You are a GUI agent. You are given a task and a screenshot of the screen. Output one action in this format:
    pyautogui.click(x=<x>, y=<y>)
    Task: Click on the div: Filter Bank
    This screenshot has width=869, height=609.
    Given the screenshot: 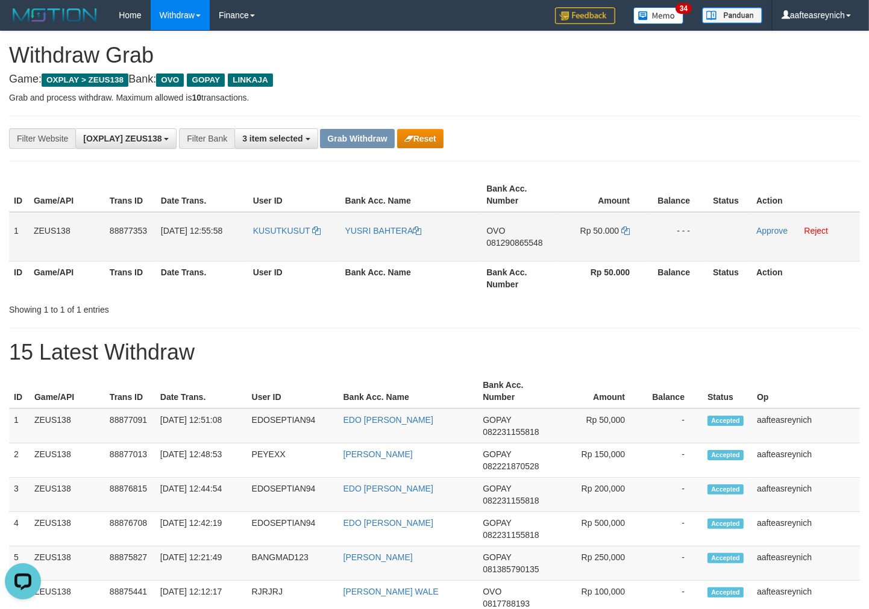 What is the action you would take?
    pyautogui.click(x=207, y=139)
    